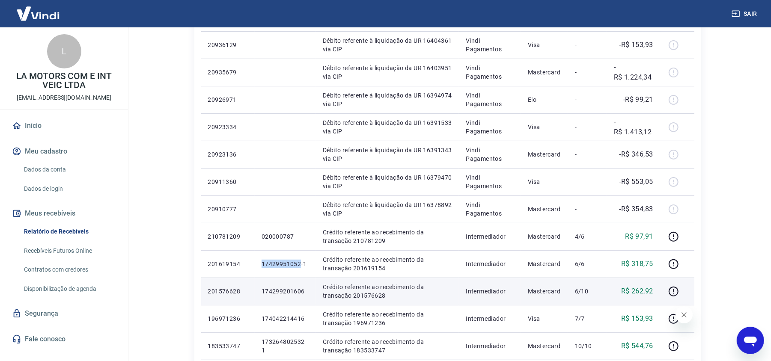 This screenshot has width=771, height=361. Describe the element at coordinates (634, 72) in the screenshot. I see `p: -R$ 1.224,34` at that location.